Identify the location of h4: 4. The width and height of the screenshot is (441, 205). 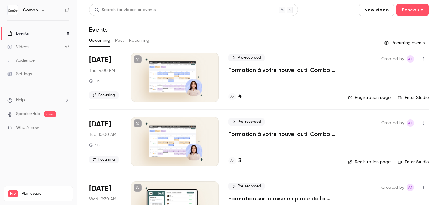
(240, 97).